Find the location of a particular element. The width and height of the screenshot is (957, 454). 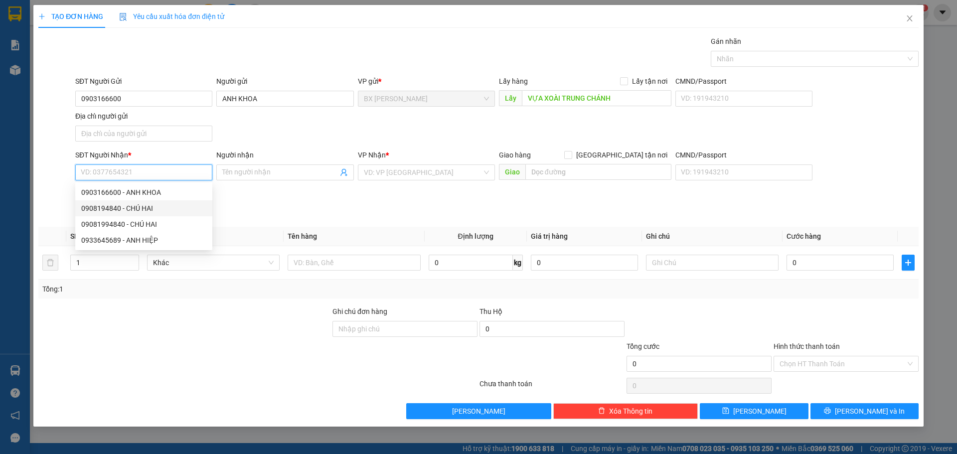

button: plus is located at coordinates (908, 263).